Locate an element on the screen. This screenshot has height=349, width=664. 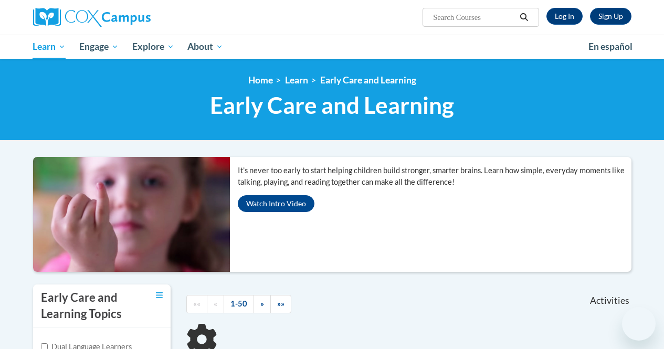
input: Search Courses is located at coordinates (474, 17).